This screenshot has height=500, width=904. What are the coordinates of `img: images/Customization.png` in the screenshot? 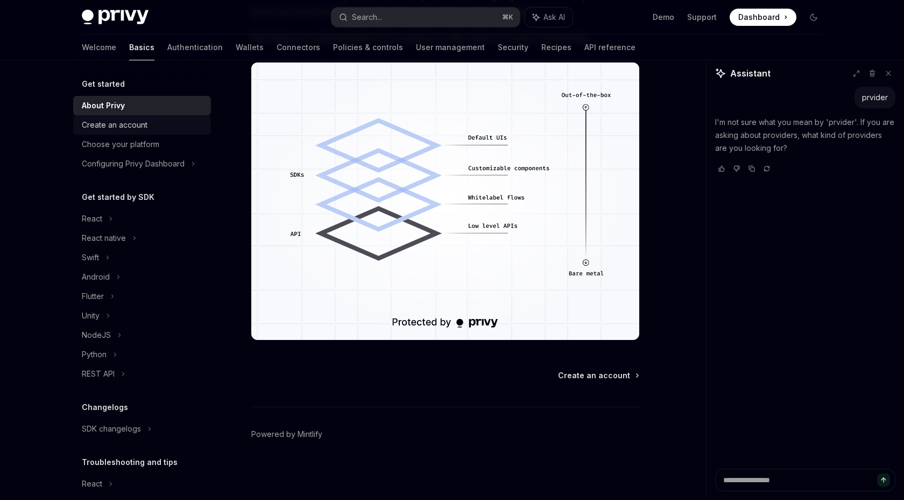 It's located at (445, 201).